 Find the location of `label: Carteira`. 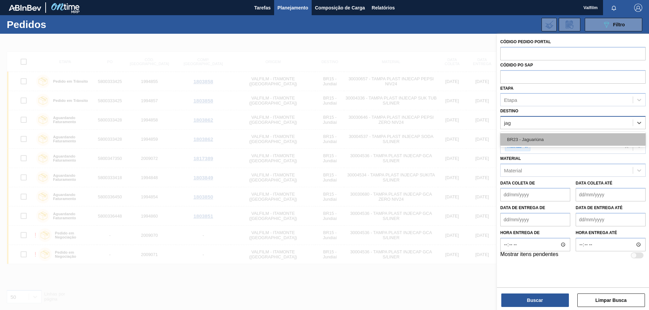

label: Carteira is located at coordinates (510, 134).